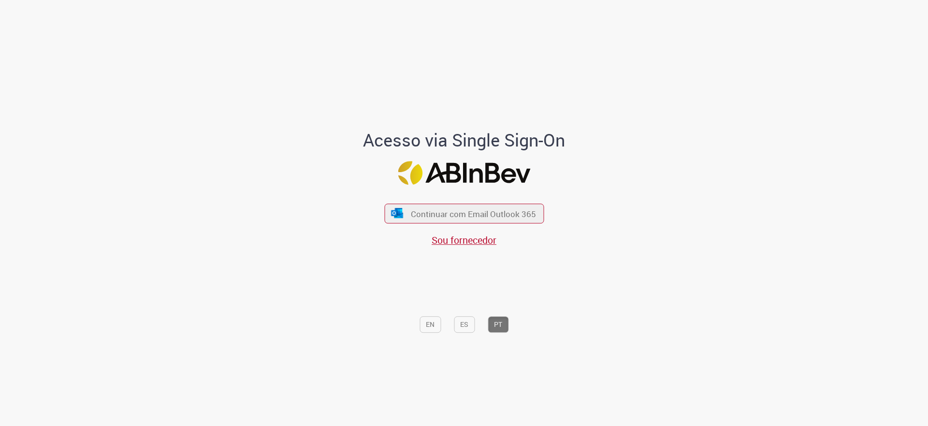  I want to click on img: Logo ABInBev, so click(464, 173).